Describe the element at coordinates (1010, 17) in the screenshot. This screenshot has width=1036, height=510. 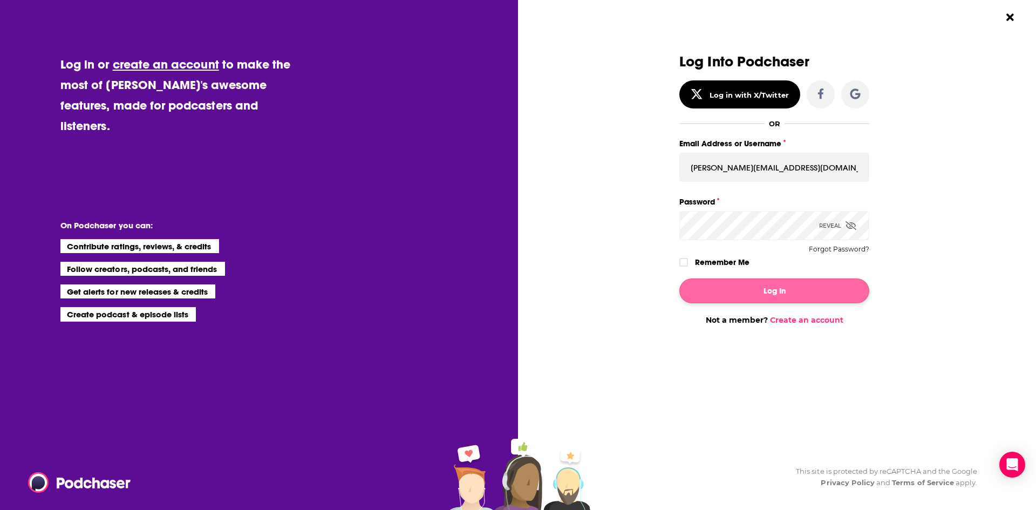
I see `button: Close Button` at that location.